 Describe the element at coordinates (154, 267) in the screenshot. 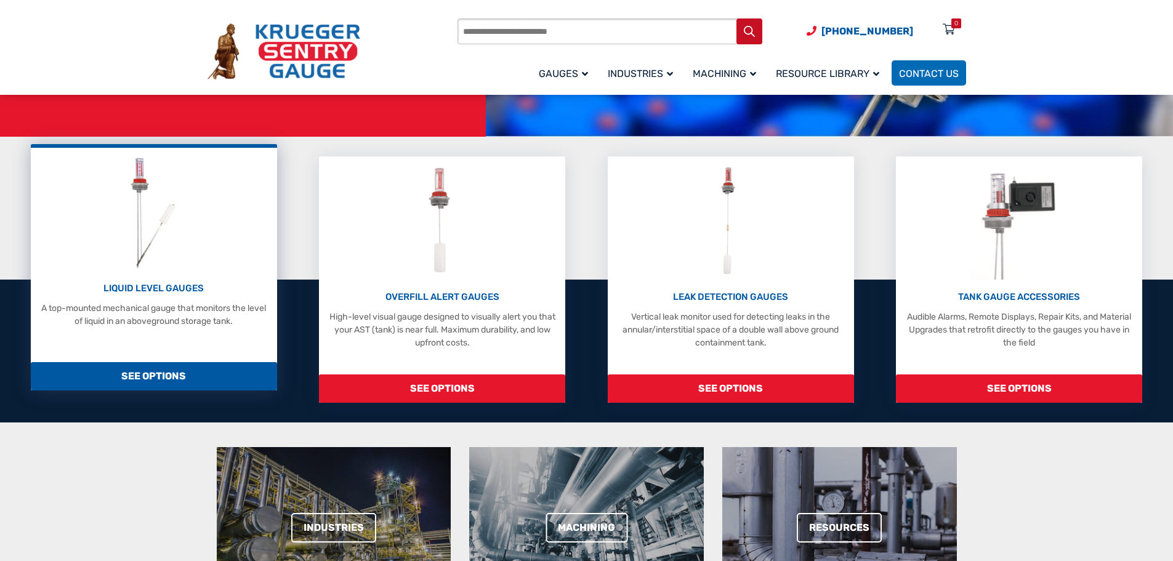

I see `a: Liquid Level Gauges LIQUID LEVEL GAUGES A top-mounted mechanical gauge that monitors the level of...` at that location.